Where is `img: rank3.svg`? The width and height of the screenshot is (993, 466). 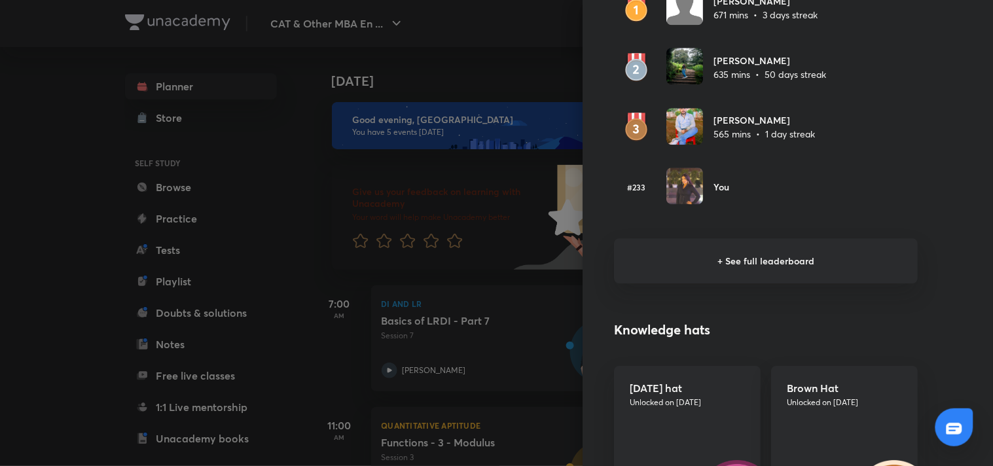 img: rank3.svg is located at coordinates (636, 127).